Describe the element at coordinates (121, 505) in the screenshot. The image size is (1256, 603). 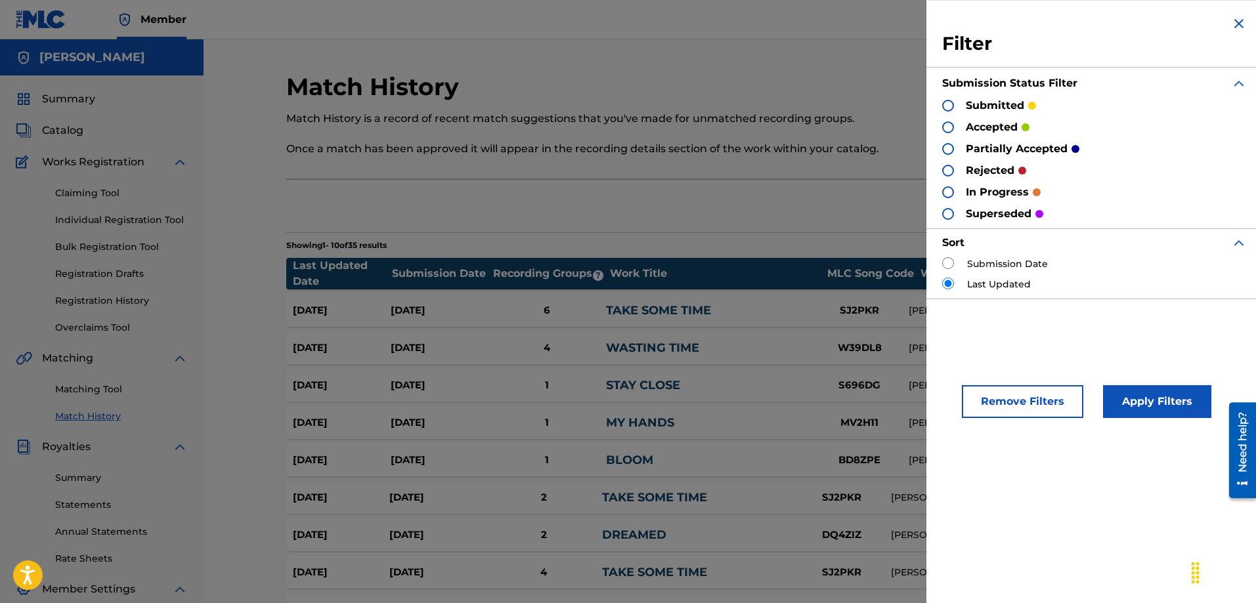
I see `a: Statements` at that location.